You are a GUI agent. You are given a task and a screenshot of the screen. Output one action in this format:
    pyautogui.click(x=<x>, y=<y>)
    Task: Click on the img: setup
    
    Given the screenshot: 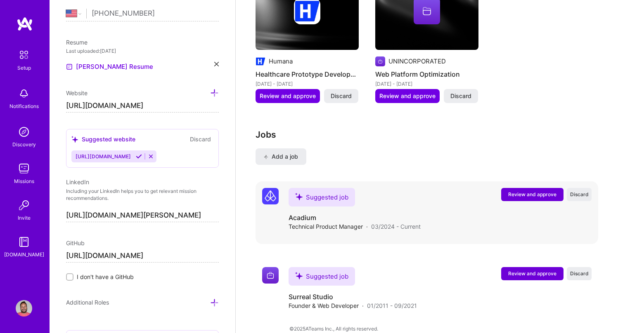 What is the action you would take?
    pyautogui.click(x=24, y=55)
    